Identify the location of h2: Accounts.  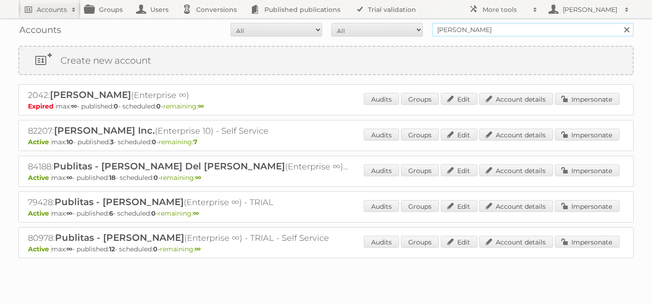
(52, 10).